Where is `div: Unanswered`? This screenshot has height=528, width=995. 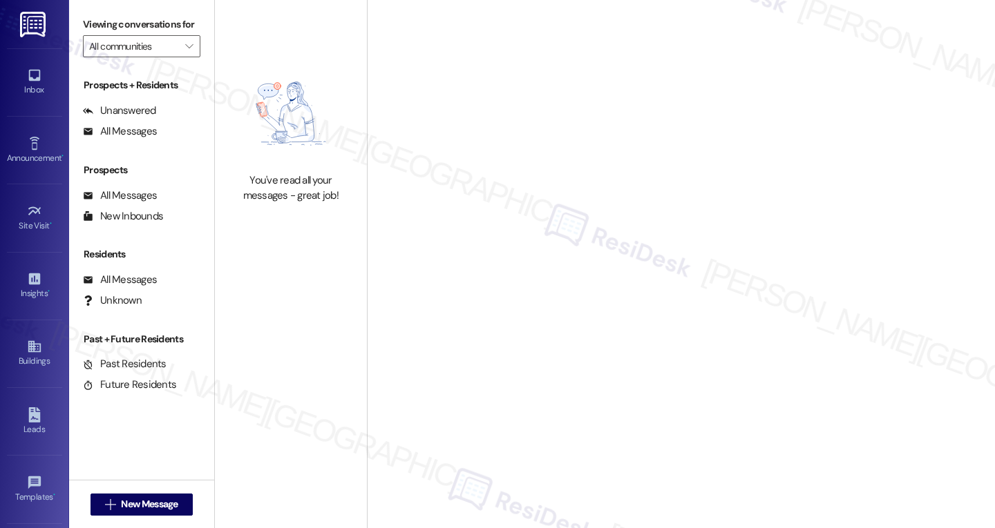 div: Unanswered is located at coordinates (119, 111).